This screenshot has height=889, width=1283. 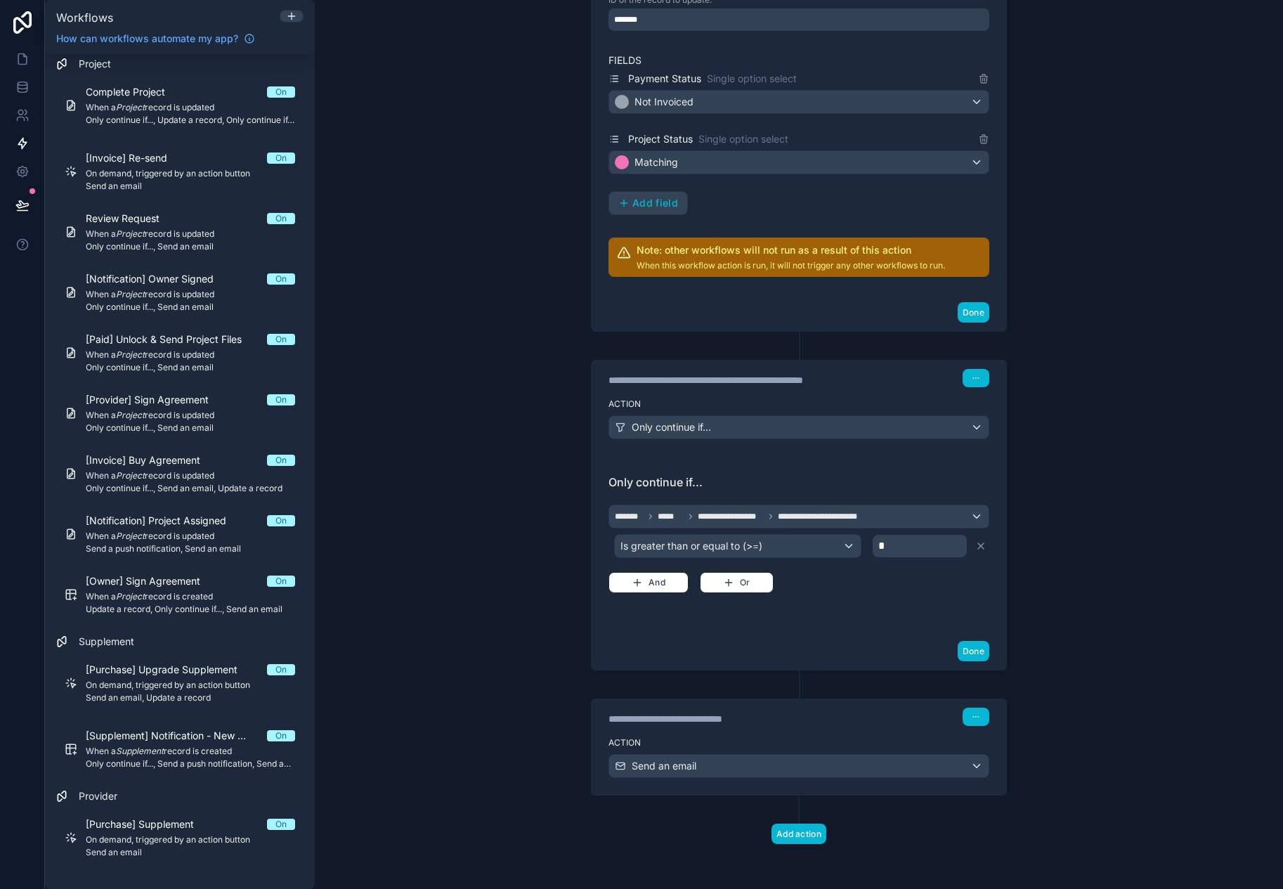 I want to click on span: [Purchase] Supplement, so click(x=148, y=824).